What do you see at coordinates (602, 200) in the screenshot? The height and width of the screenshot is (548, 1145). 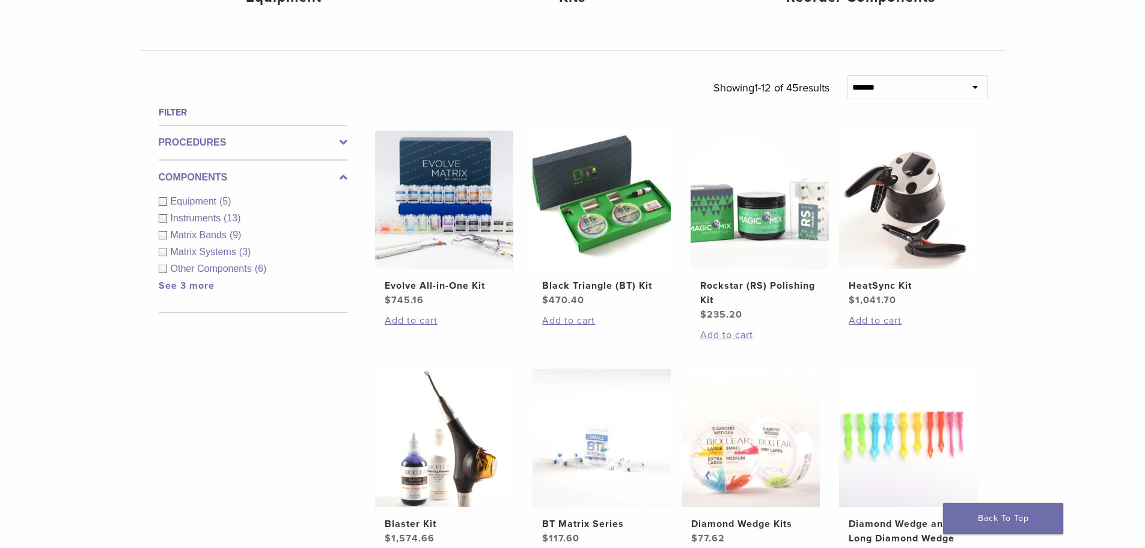 I see `img: Black Triangle (BT) Kit` at bounding box center [602, 200].